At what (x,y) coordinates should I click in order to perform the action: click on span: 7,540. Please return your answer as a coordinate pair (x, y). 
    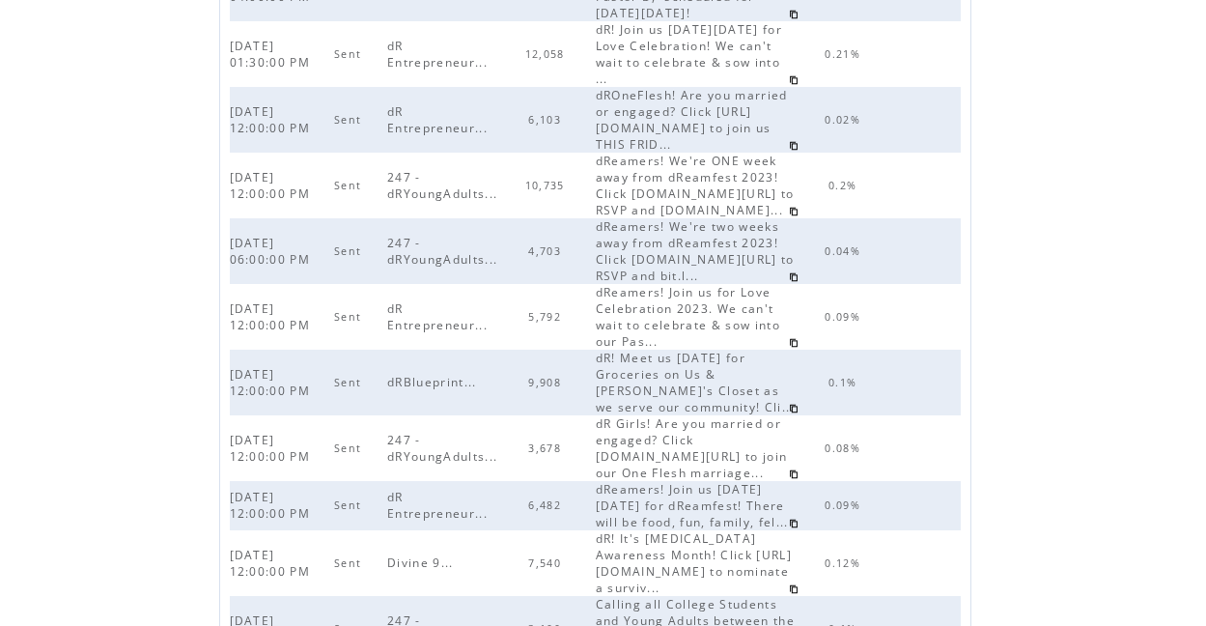
    Looking at the image, I should click on (546, 563).